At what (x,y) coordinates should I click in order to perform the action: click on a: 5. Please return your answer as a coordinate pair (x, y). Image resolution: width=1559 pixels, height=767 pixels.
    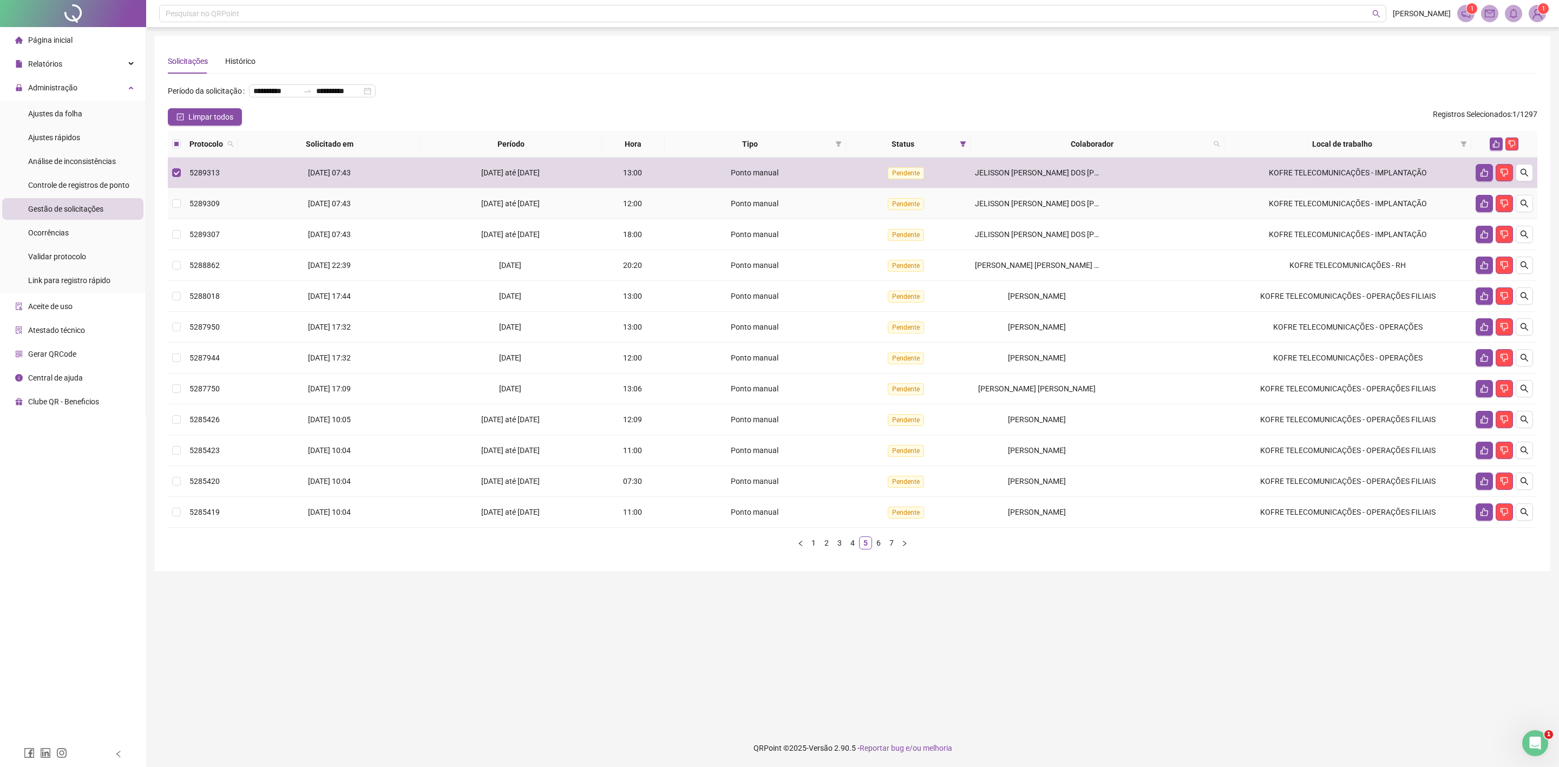
    Looking at the image, I should click on (866, 543).